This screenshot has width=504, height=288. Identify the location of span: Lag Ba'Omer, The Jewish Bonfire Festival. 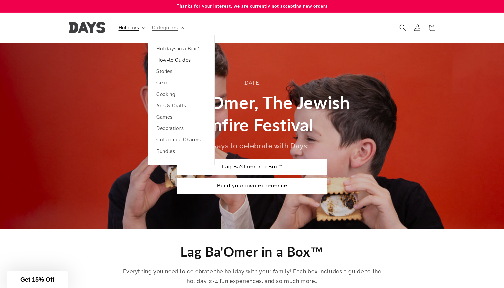
(252, 114).